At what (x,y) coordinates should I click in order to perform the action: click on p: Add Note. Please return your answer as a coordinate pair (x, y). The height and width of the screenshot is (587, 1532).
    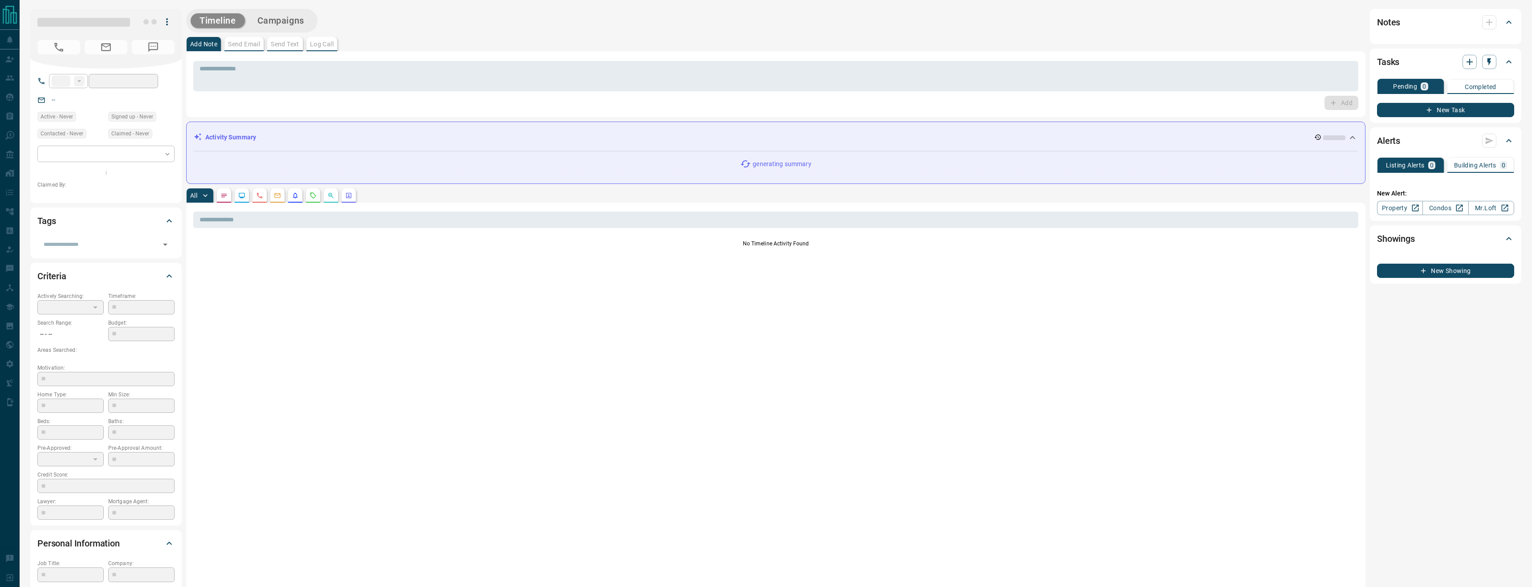
    Looking at the image, I should click on (204, 44).